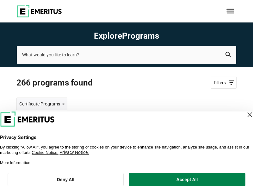 Image resolution: width=253 pixels, height=190 pixels. Describe the element at coordinates (230, 11) in the screenshot. I see `button: Toggle Menu` at that location.